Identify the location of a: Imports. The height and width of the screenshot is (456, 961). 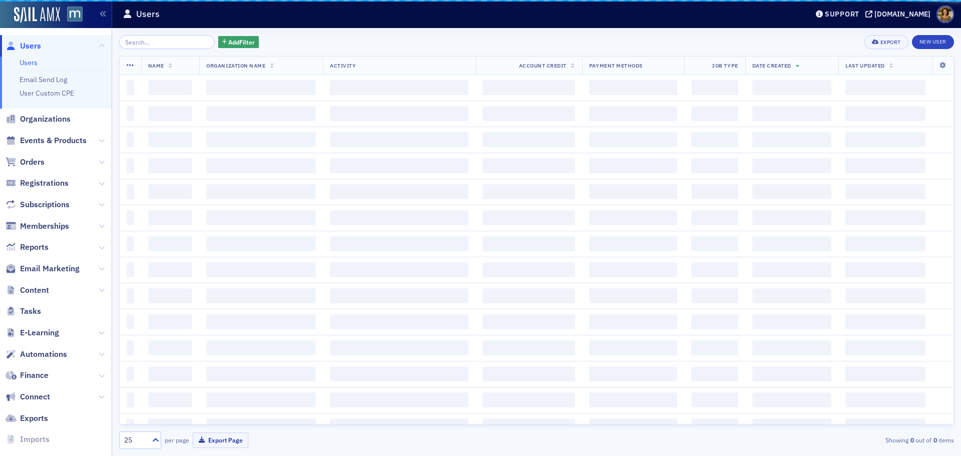
(28, 439).